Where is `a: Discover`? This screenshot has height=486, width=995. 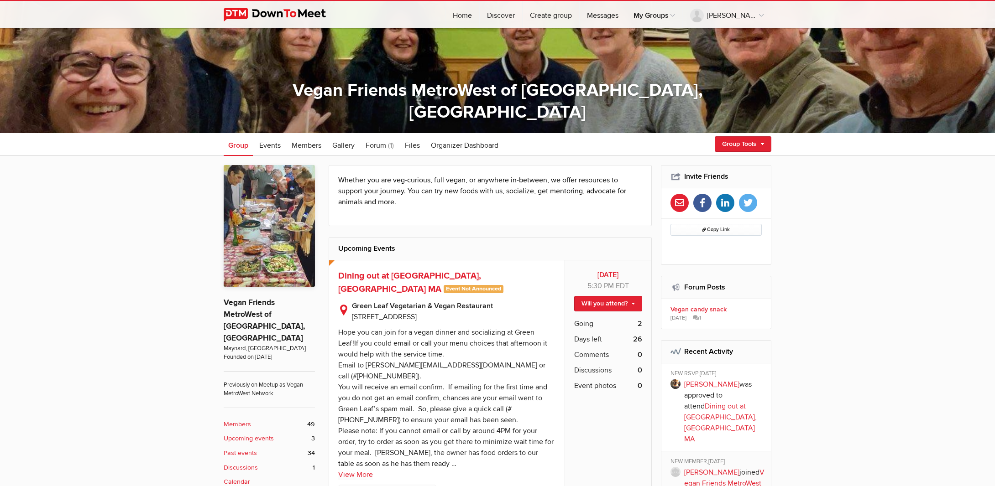
a: Discover is located at coordinates (501, 15).